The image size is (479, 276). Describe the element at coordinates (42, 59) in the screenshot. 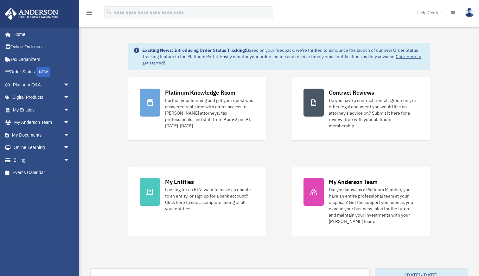

I see `a: Tax Organizers` at that location.